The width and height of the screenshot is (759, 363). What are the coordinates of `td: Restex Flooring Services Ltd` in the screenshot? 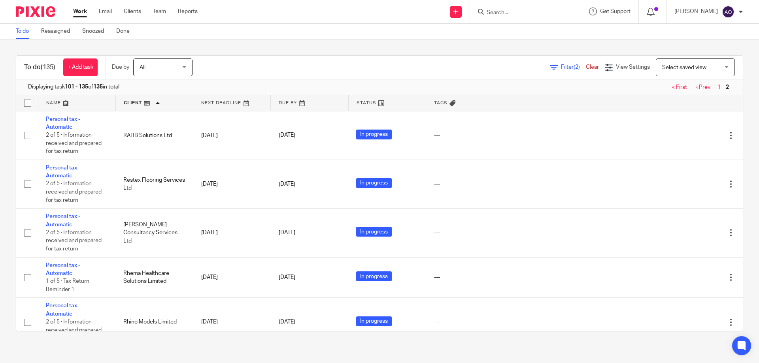 It's located at (154, 184).